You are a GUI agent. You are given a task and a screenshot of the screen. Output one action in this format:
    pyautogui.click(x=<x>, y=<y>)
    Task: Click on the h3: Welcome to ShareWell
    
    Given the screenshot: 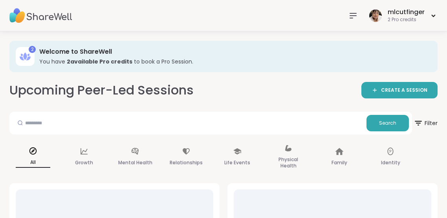 What is the action you would take?
    pyautogui.click(x=233, y=52)
    